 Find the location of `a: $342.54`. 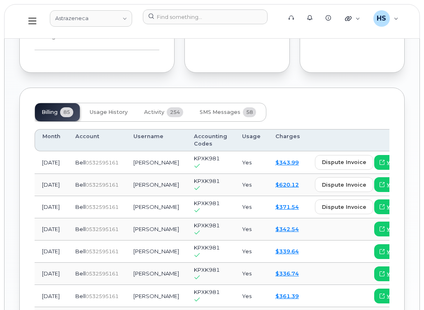

a: $342.54 is located at coordinates (287, 229).